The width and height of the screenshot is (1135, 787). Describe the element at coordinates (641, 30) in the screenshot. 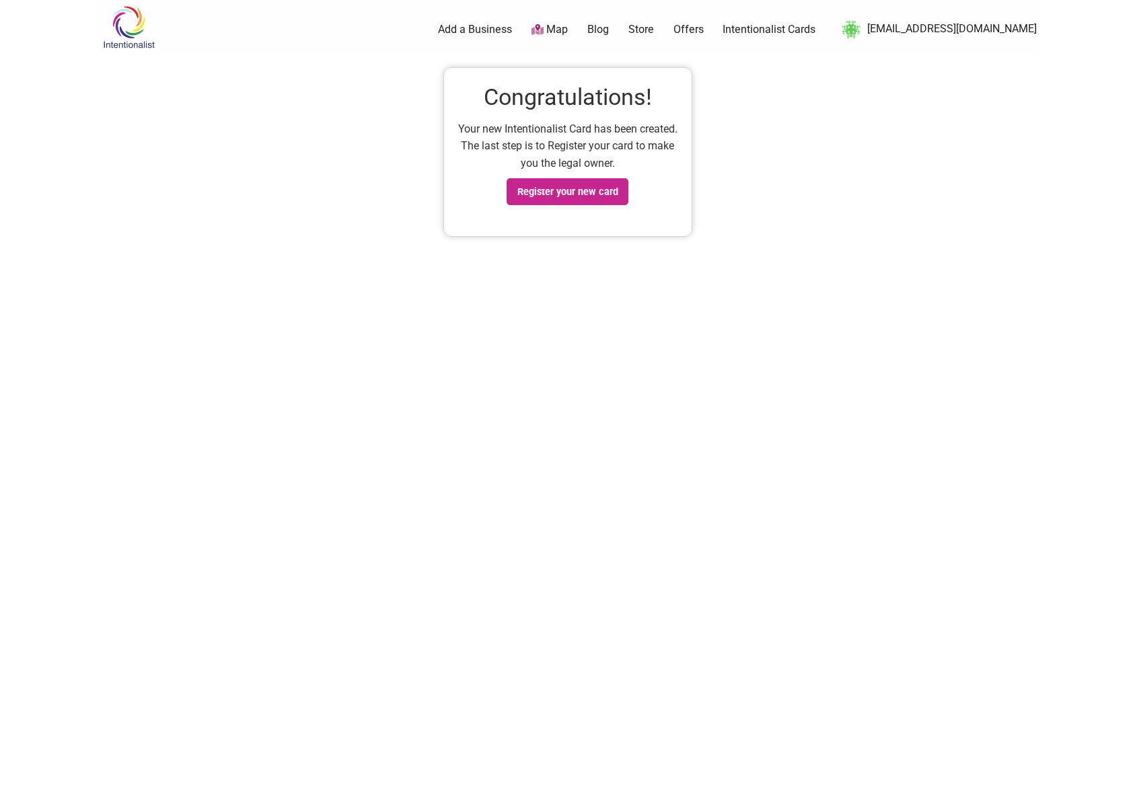

I see `a: Store` at that location.